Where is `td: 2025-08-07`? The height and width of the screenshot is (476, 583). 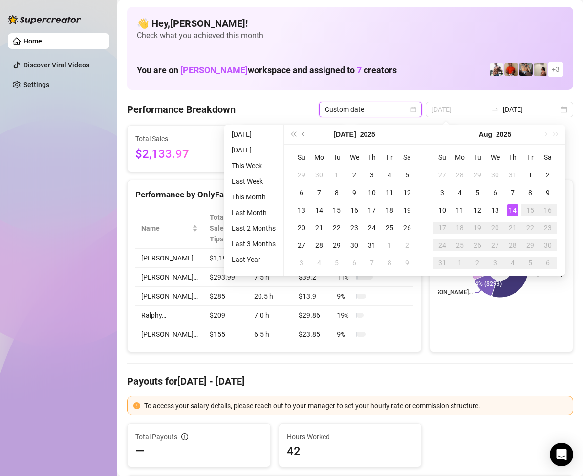
td: 2025-08-07 is located at coordinates (372, 263).